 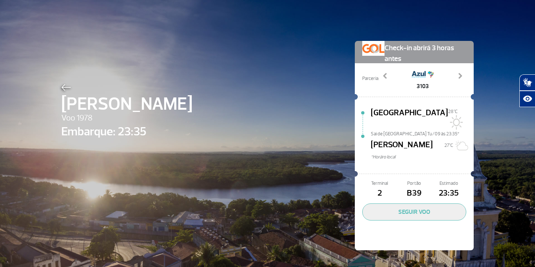 What do you see at coordinates (414, 212) in the screenshot?
I see `button: SEGUIR VOO` at bounding box center [414, 212].